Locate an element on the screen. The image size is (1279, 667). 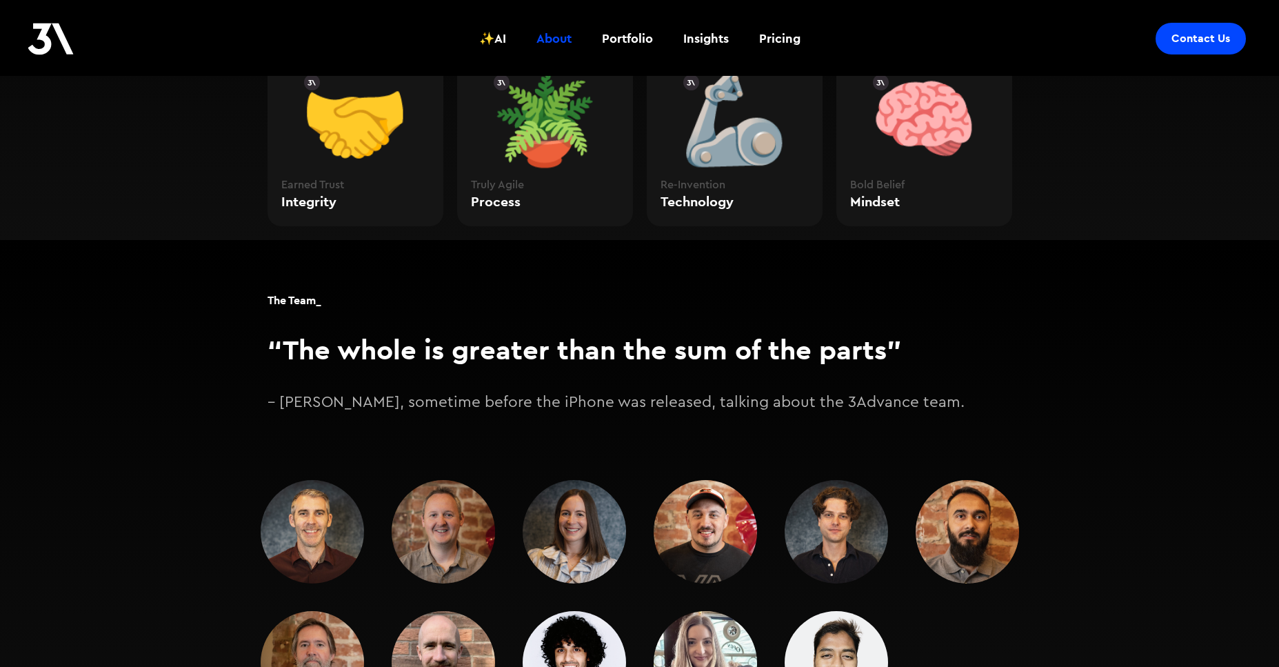
h3: Process is located at coordinates (545, 201).